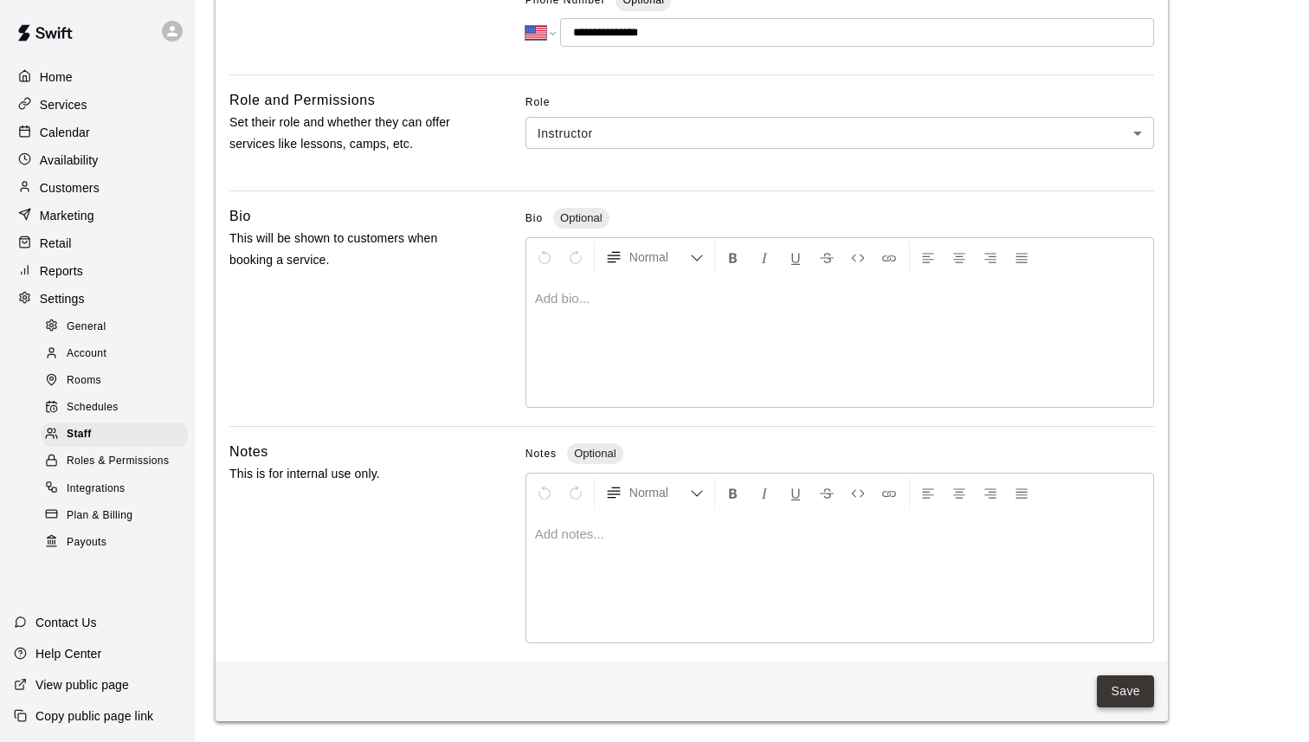 The width and height of the screenshot is (1309, 742). I want to click on h6: Bio, so click(240, 216).